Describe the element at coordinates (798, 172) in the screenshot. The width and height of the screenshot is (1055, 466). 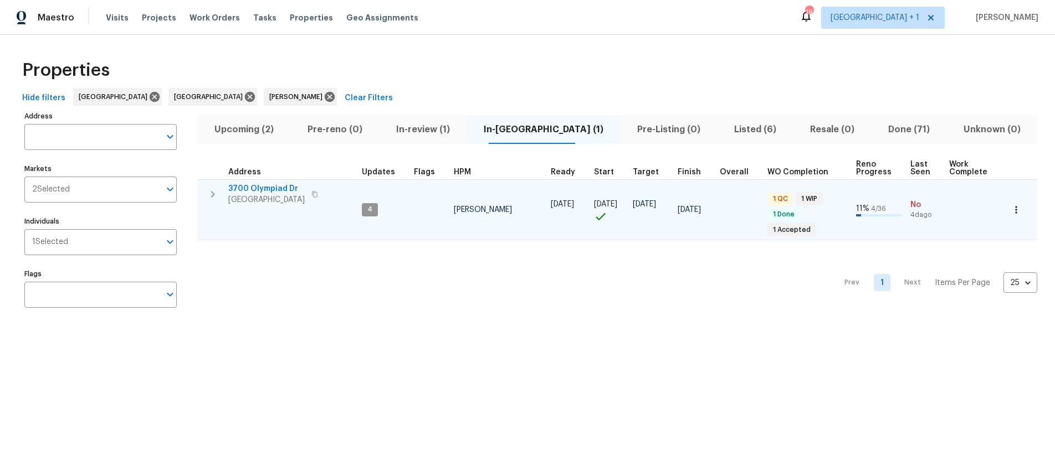
I see `span: WO Completion` at that location.